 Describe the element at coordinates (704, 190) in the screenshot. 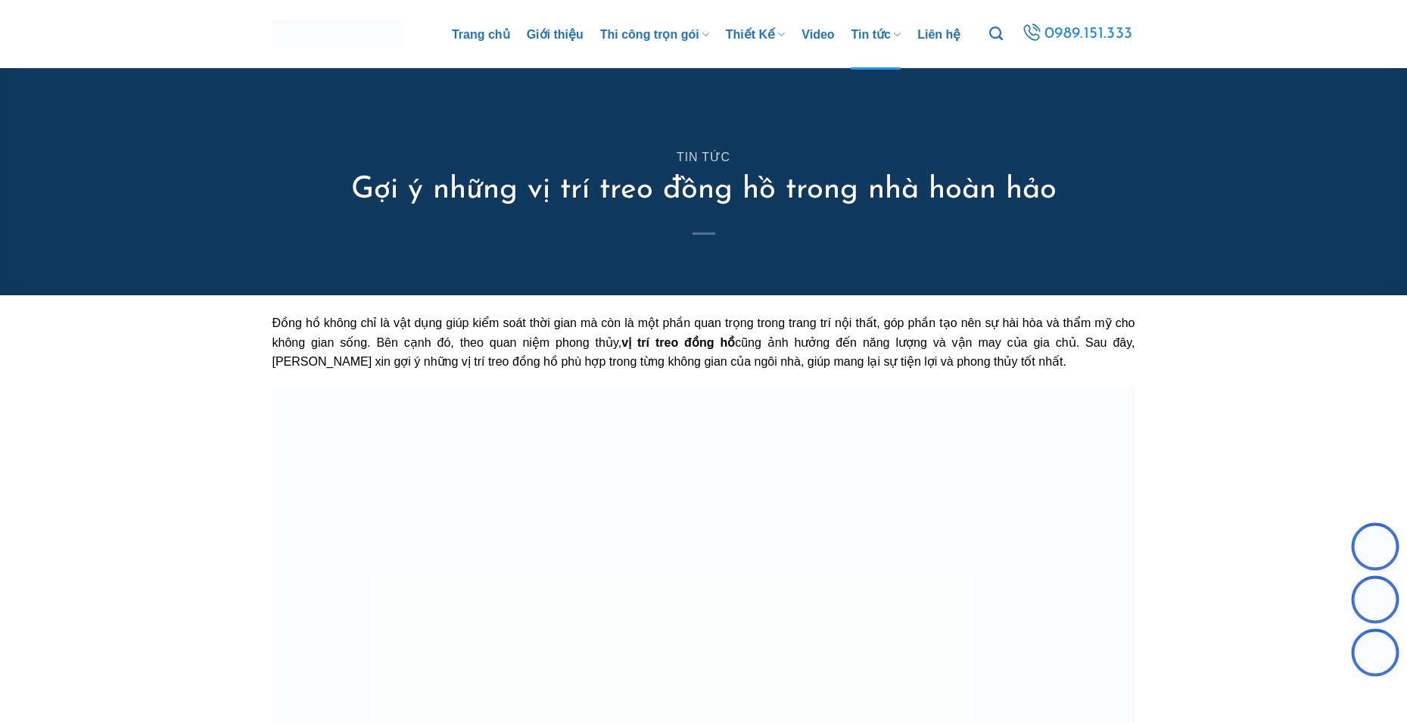

I see `h1: Gợi ý những vị trí treo đồng hồ trong nhà hoàn hảo` at that location.